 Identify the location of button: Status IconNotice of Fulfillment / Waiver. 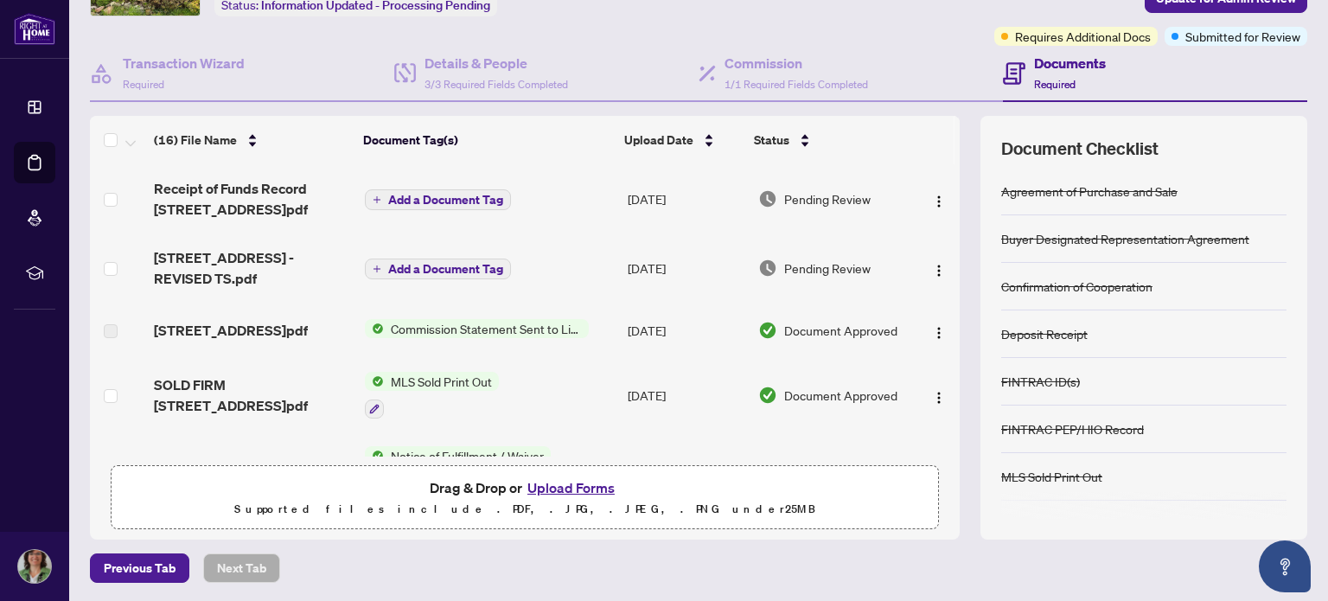
(457, 469).